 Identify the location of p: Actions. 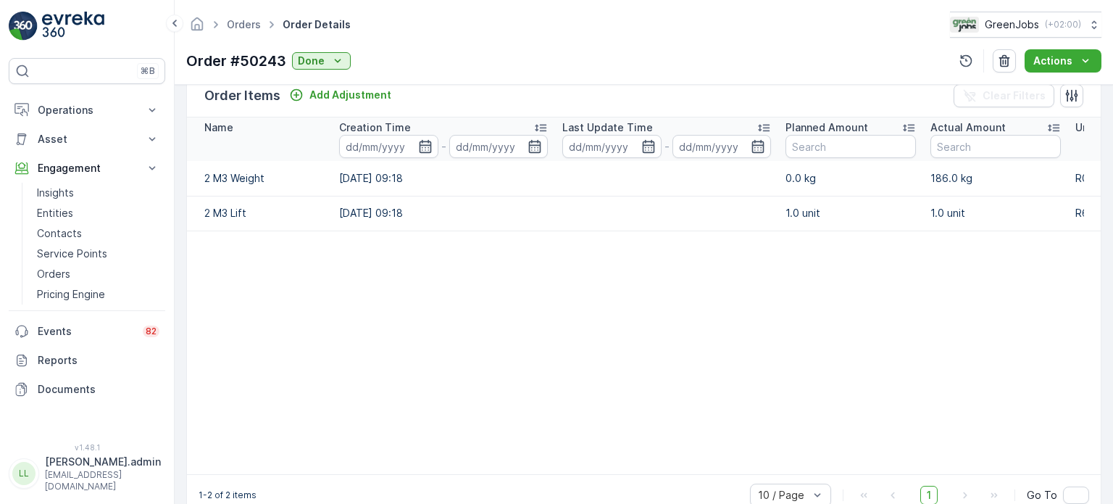
(1053, 61).